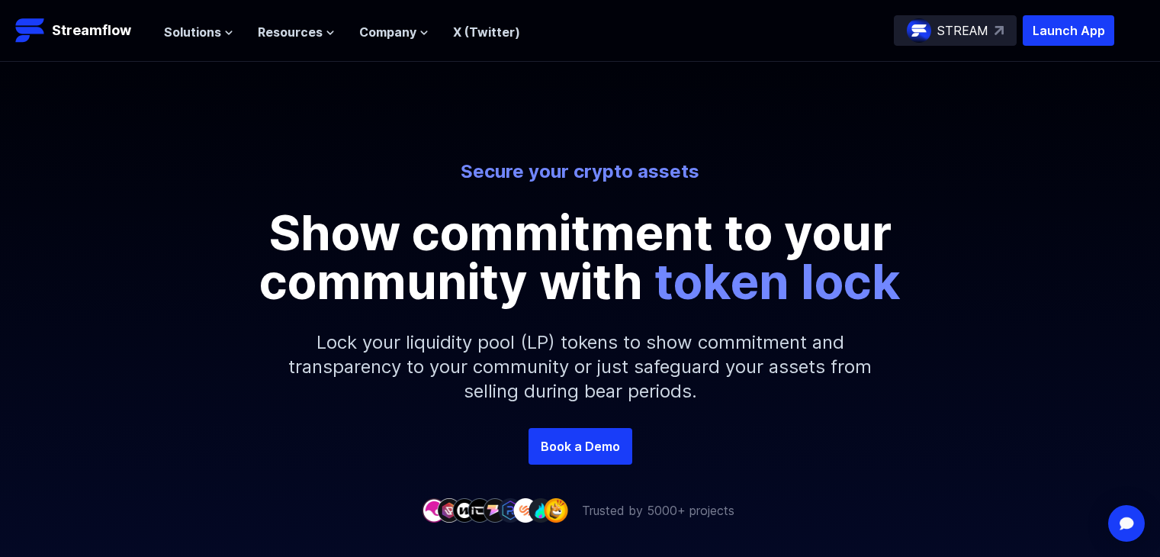 The image size is (1160, 557). What do you see at coordinates (777, 281) in the screenshot?
I see `span: token lock` at bounding box center [777, 281].